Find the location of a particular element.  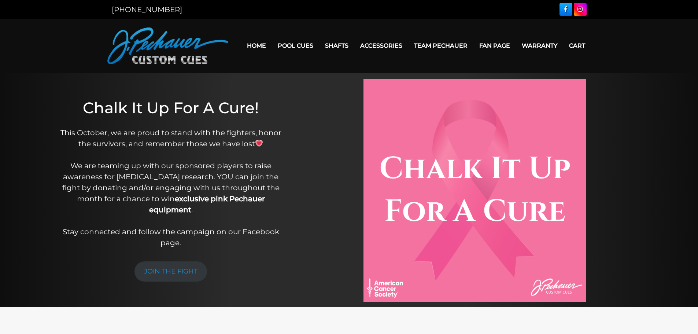

strong: exclusive pink Pechauer equipment is located at coordinates (207, 204).